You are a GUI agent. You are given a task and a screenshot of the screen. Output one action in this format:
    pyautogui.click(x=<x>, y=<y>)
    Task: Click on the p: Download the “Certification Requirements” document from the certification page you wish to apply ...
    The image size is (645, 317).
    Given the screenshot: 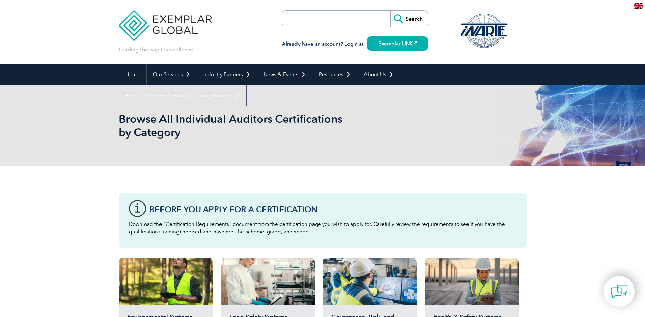 What is the action you would take?
    pyautogui.click(x=323, y=228)
    